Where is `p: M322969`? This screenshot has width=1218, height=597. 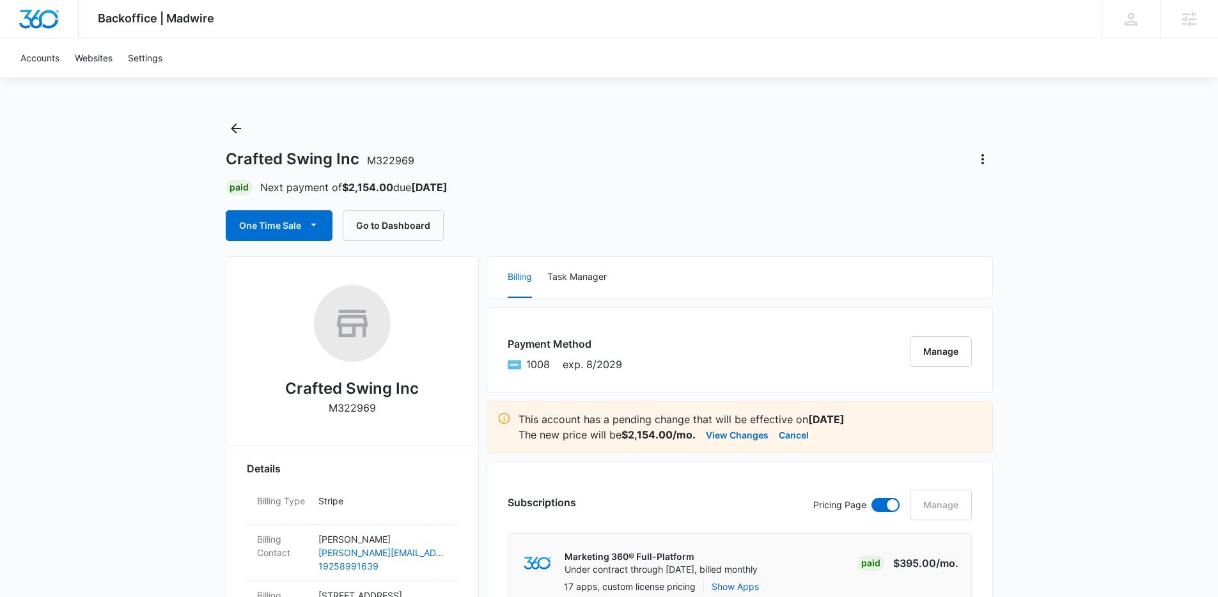 p: M322969 is located at coordinates (352, 408).